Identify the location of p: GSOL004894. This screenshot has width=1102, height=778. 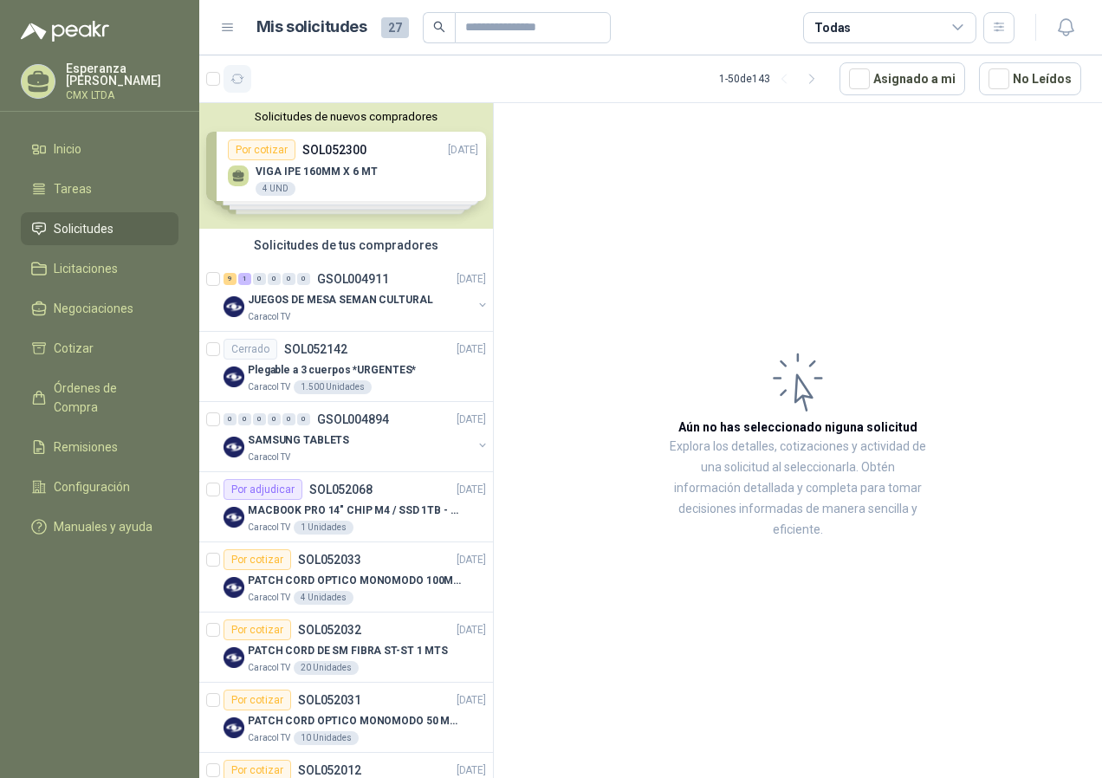
(353, 419).